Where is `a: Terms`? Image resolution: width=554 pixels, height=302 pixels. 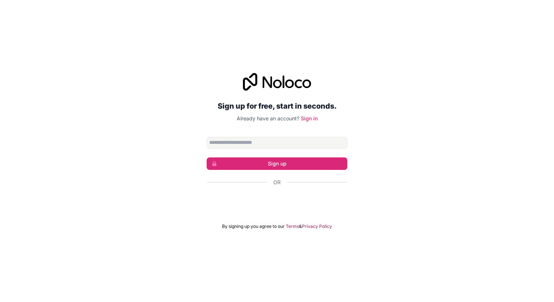
a: Terms is located at coordinates (293, 226).